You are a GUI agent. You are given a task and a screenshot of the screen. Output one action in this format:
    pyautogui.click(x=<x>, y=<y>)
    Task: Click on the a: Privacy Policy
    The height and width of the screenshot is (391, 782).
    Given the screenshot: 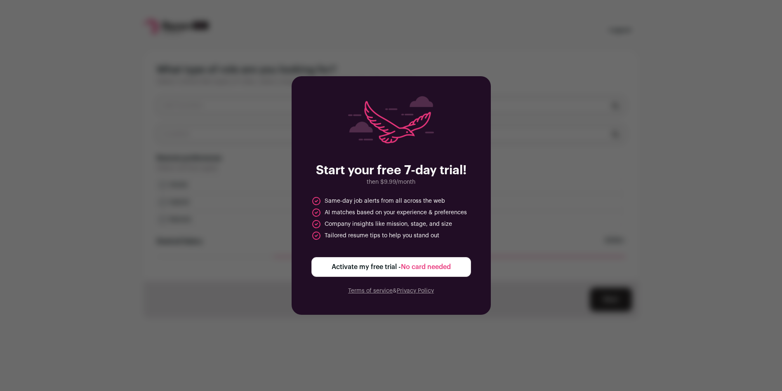 What is the action you would take?
    pyautogui.click(x=415, y=291)
    